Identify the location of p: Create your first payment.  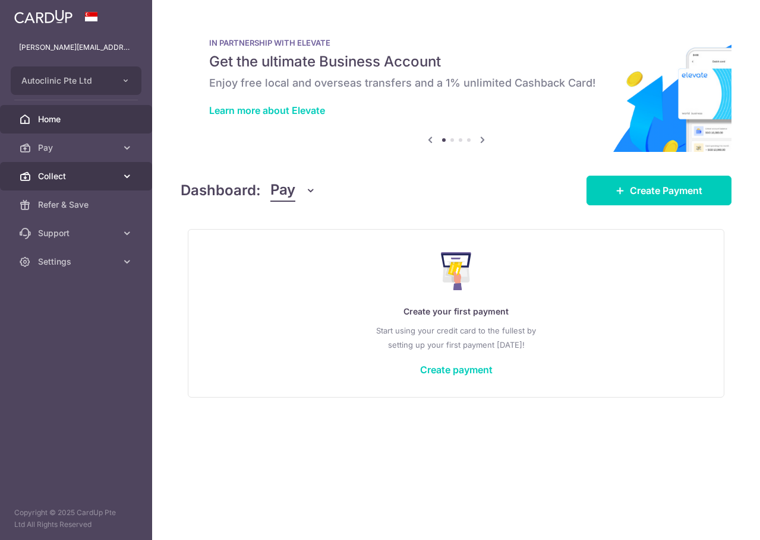
(456, 312).